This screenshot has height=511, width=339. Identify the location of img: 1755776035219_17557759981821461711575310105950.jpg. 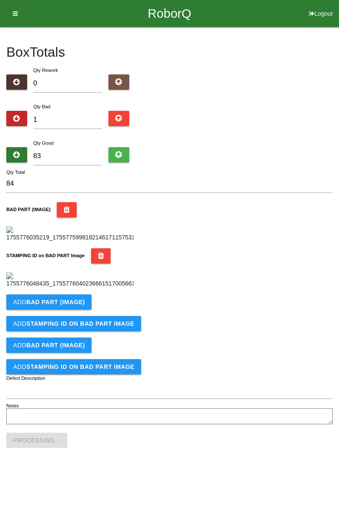
(70, 234).